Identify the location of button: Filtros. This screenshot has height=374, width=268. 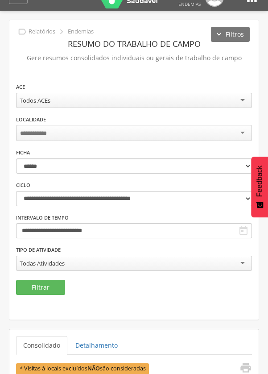
(230, 34).